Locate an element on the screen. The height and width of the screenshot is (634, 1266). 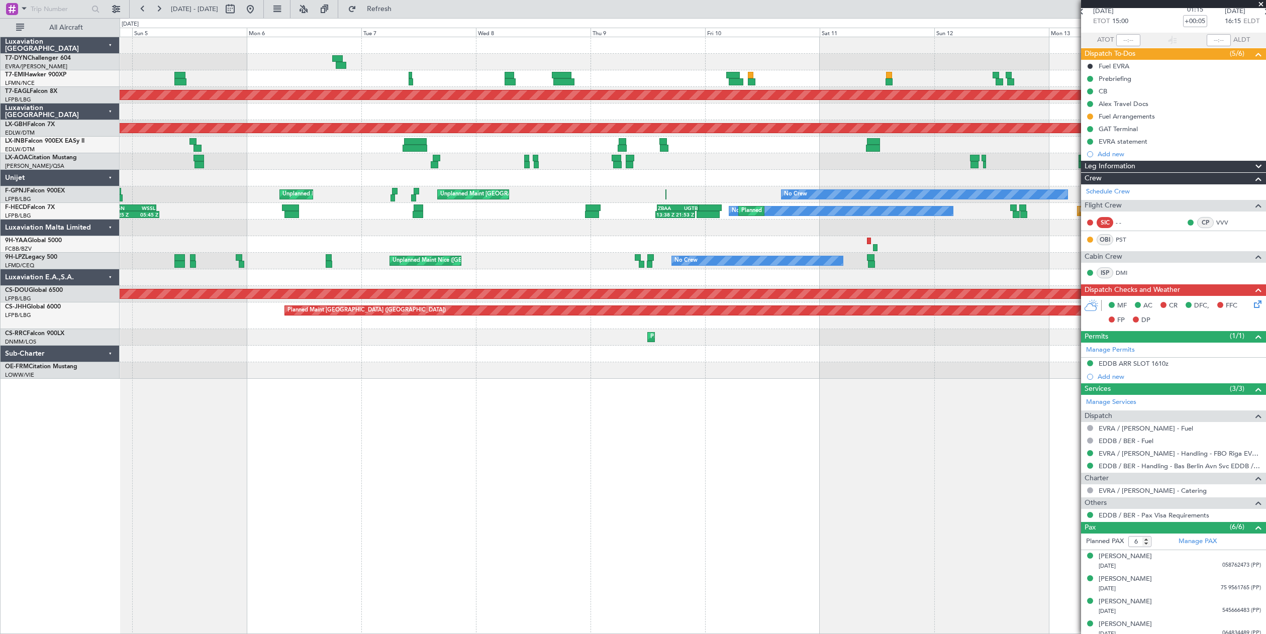
a: T7-EMIHawker 900XP is located at coordinates (36, 75).